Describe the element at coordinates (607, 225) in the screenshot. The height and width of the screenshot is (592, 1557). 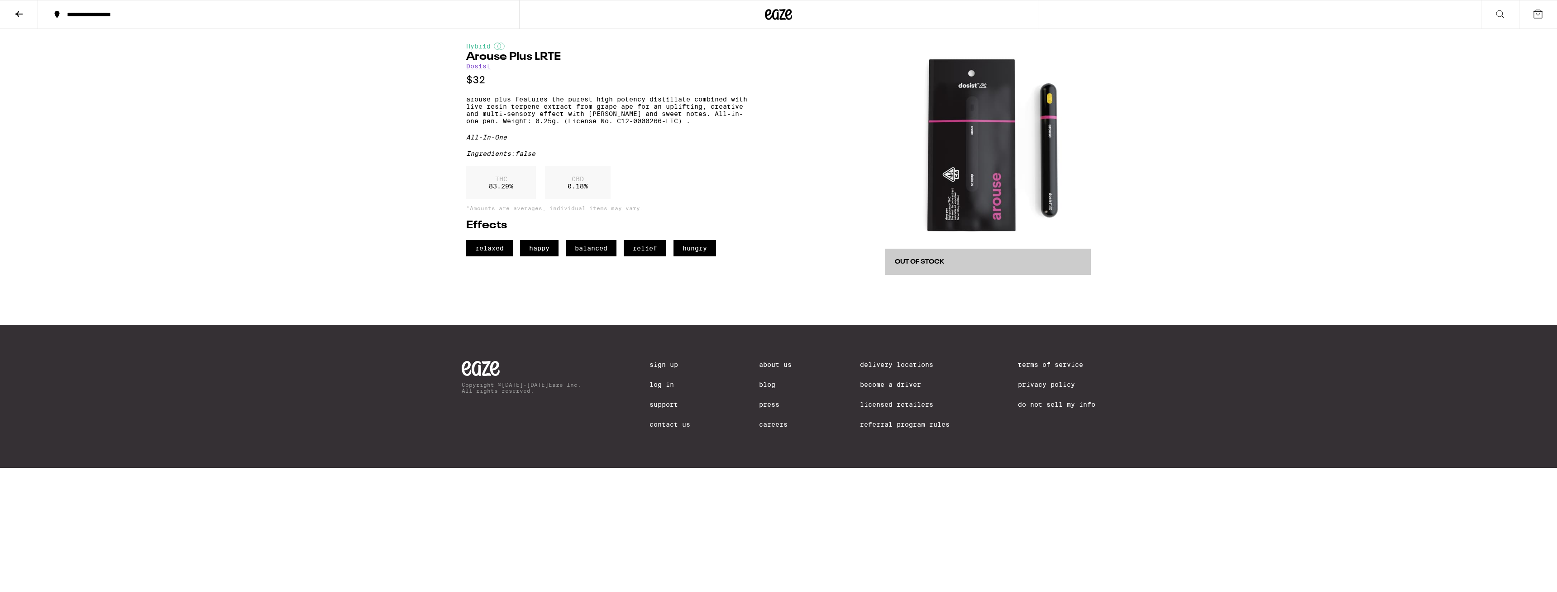
I see `h2: Effects` at that location.